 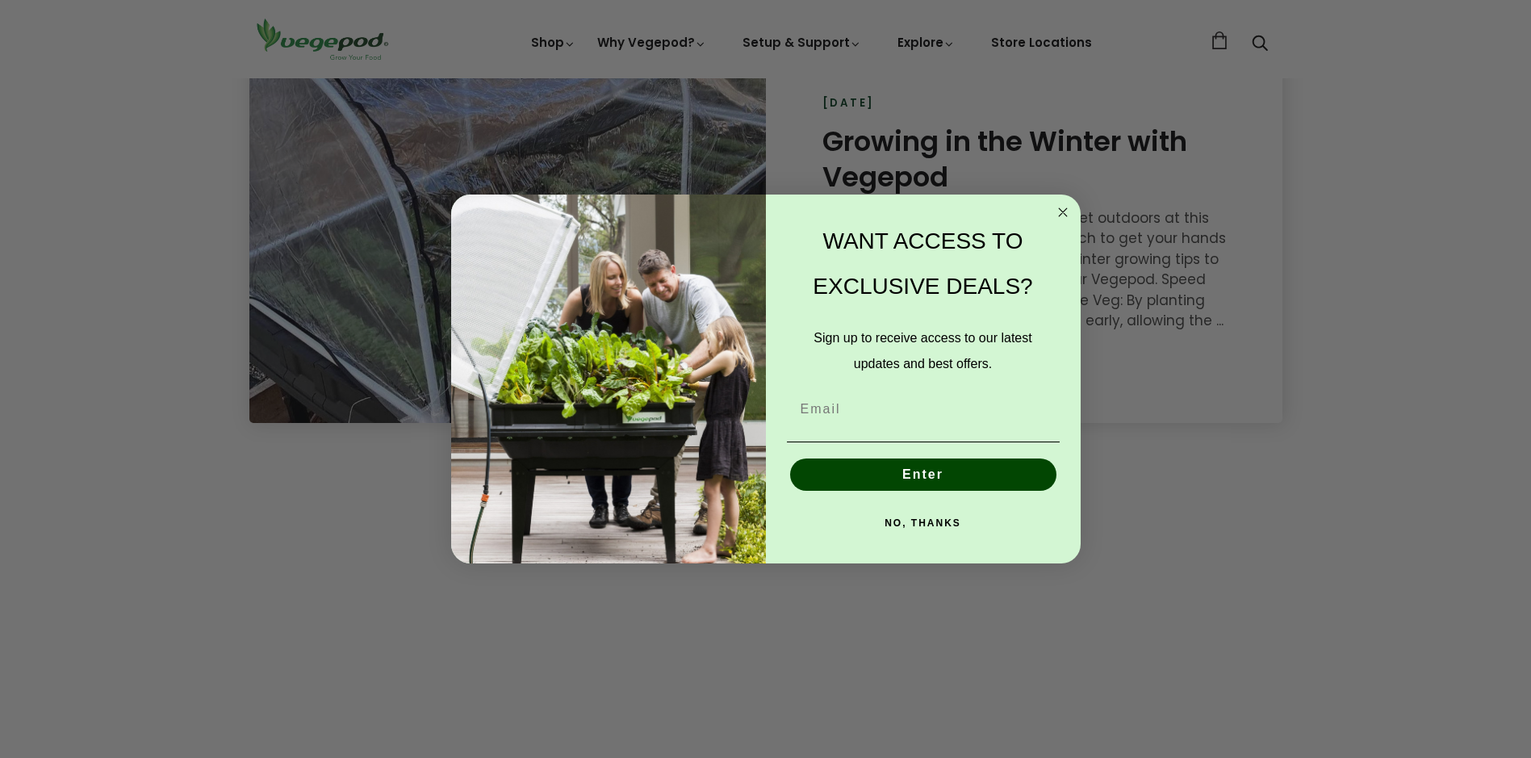 What do you see at coordinates (923, 441) in the screenshot?
I see `img: underline` at bounding box center [923, 441].